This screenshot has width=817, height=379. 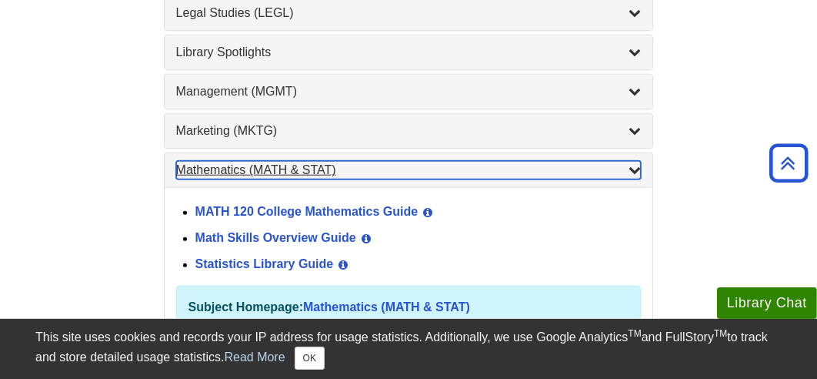 What do you see at coordinates (409, 92) in the screenshot?
I see `a: Management (MGMT)` at bounding box center [409, 92].